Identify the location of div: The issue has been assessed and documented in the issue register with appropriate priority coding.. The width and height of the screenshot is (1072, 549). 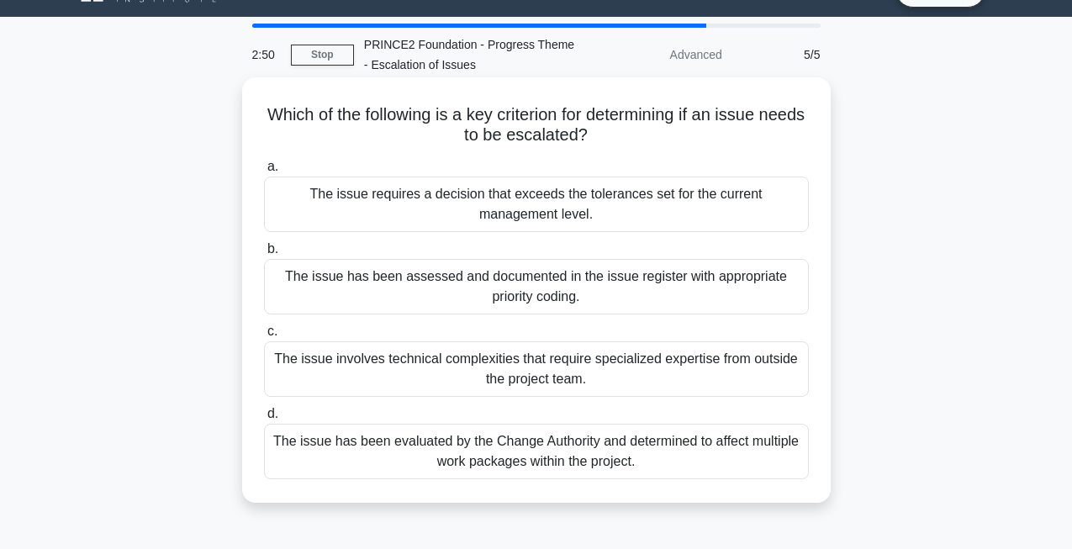
(536, 287).